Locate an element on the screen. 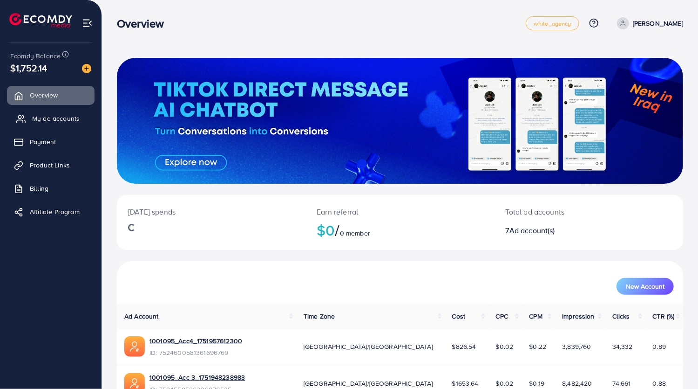 Image resolution: width=698 pixels, height=389 pixels. span: My ad accounts is located at coordinates (56, 118).